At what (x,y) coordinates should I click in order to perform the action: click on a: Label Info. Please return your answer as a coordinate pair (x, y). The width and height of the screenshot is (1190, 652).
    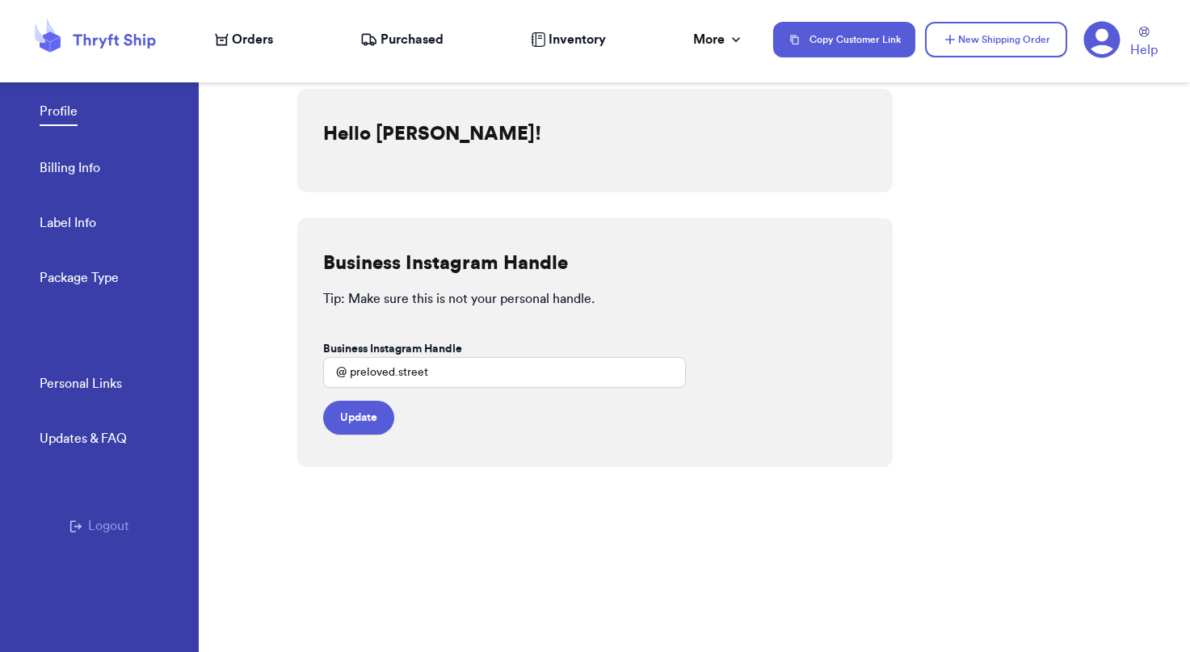
    Looking at the image, I should click on (68, 225).